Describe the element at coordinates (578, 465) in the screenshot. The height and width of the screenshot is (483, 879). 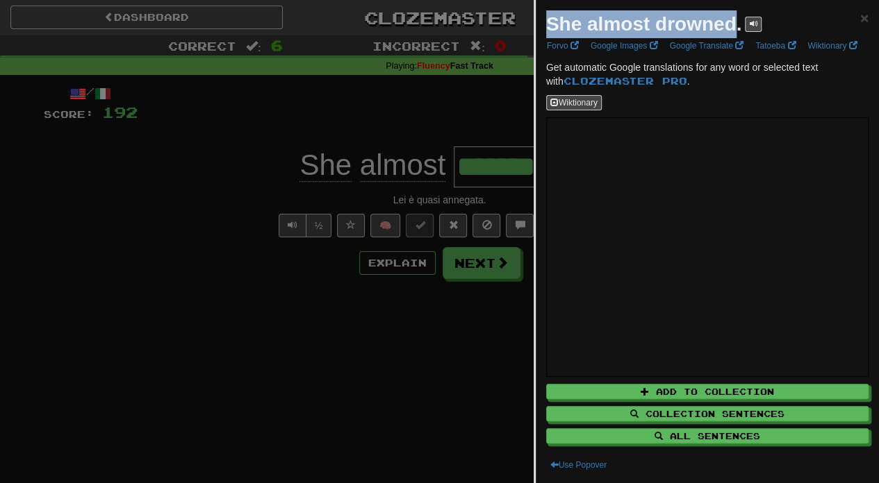
I see `button: Use Popover` at that location.